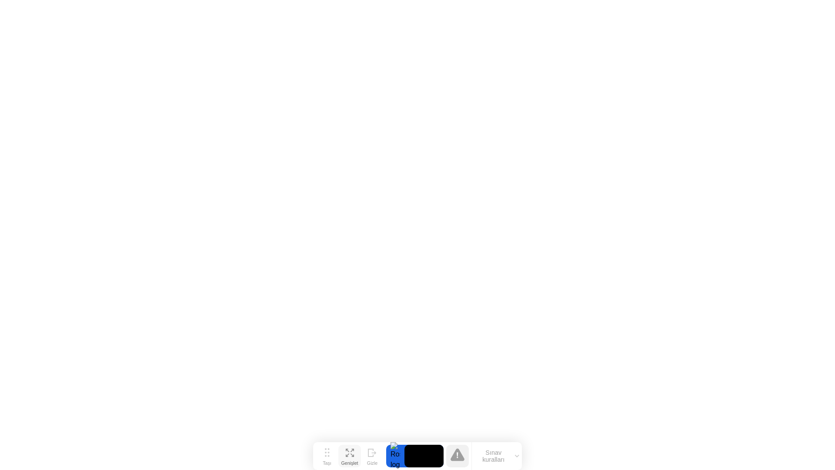  Describe the element at coordinates (372, 463) in the screenshot. I see `div: Gizle` at that location.